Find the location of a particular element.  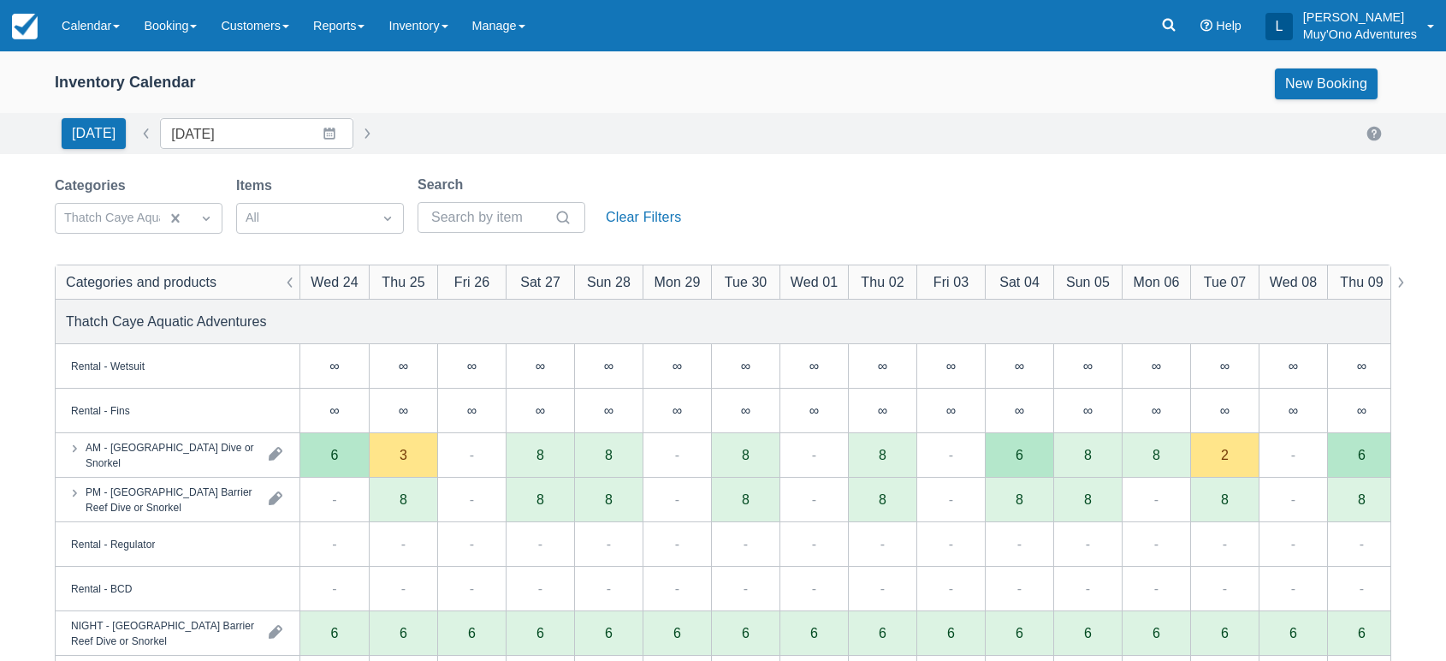

div: L is located at coordinates (1279, 27).